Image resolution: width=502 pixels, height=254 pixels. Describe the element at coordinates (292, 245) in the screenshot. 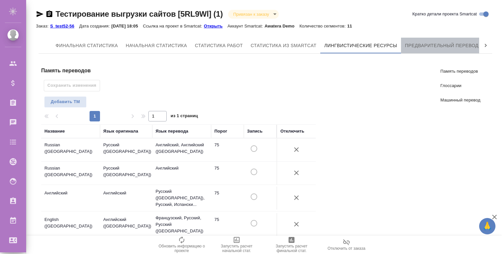

I see `button: Запустить расчет финальной стат.` at that location.